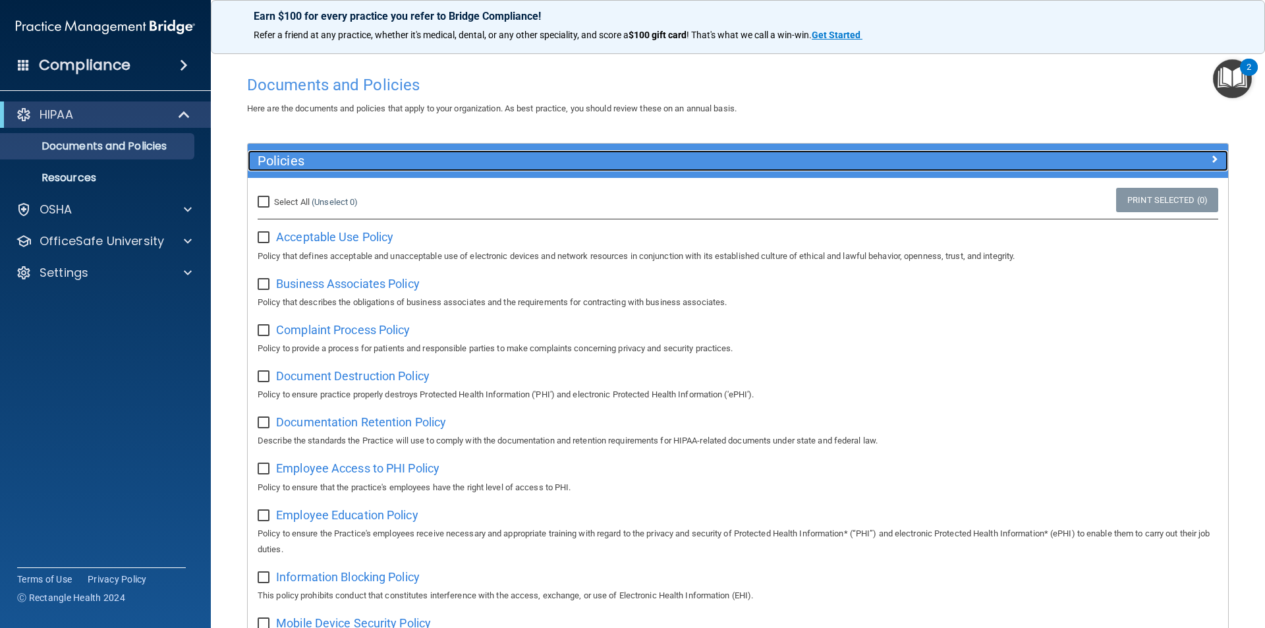  What do you see at coordinates (836, 35) in the screenshot?
I see `strong: Get Started` at bounding box center [836, 35].